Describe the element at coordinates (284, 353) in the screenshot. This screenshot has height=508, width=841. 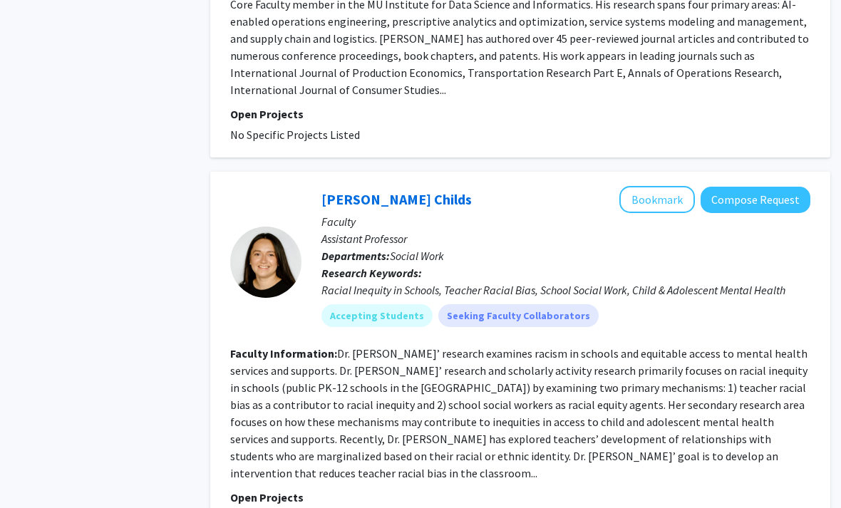
I see `b: Faculty Information:` at that location.